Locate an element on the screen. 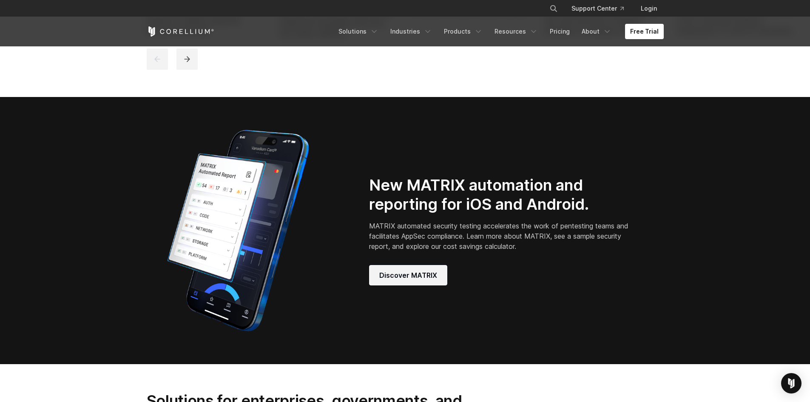  a: Industries is located at coordinates (411, 31).